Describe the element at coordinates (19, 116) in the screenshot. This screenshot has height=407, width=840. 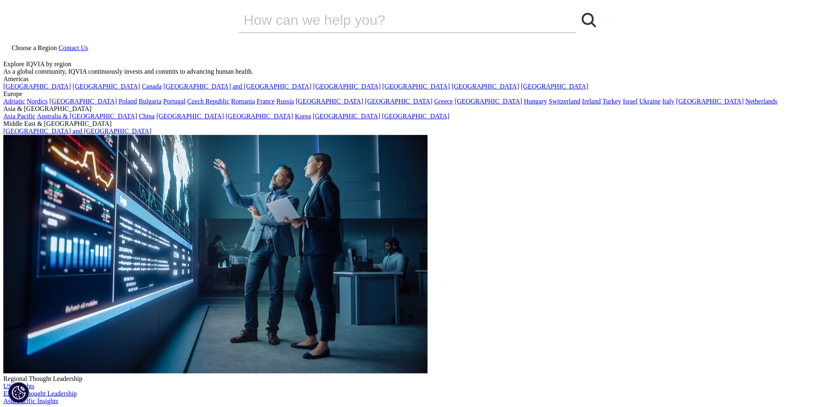
I see `a: Asia Pacific` at that location.